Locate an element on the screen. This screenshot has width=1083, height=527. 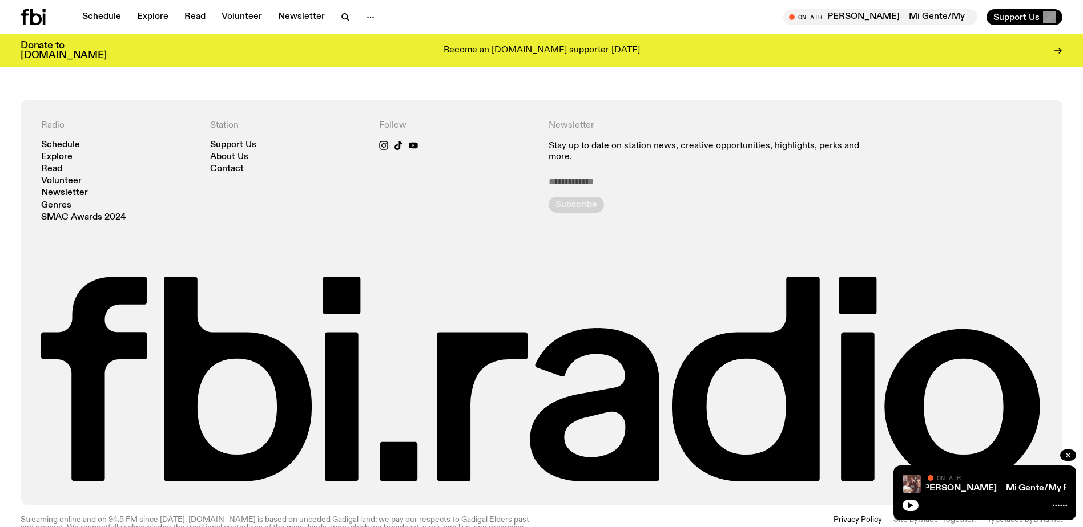
a: Contact is located at coordinates (227, 169).